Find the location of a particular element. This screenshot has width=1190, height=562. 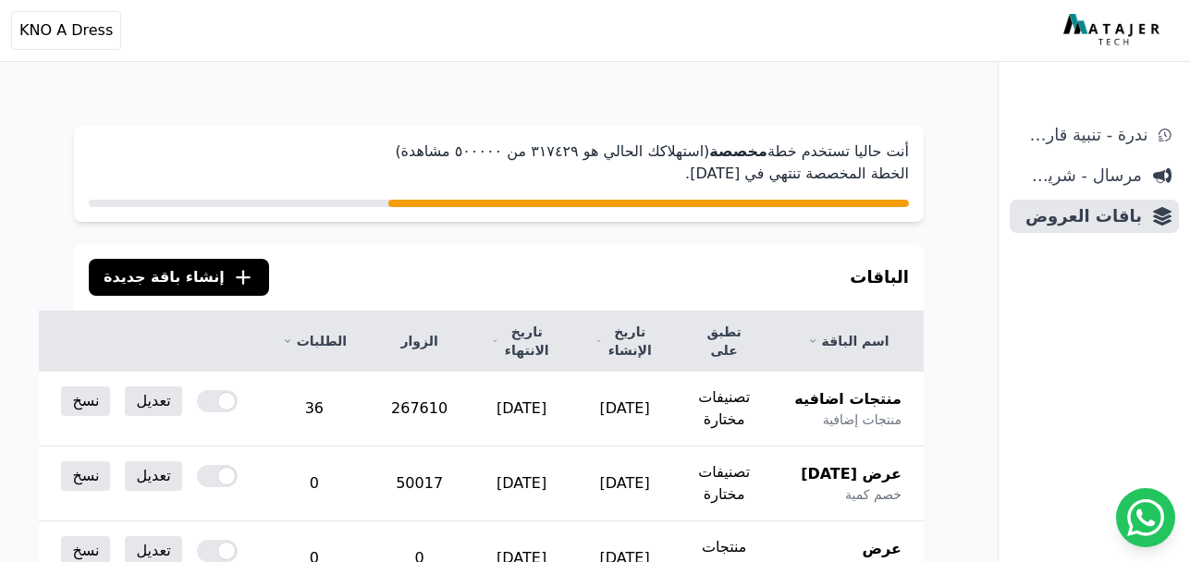

a: الطلبات is located at coordinates (314, 341).